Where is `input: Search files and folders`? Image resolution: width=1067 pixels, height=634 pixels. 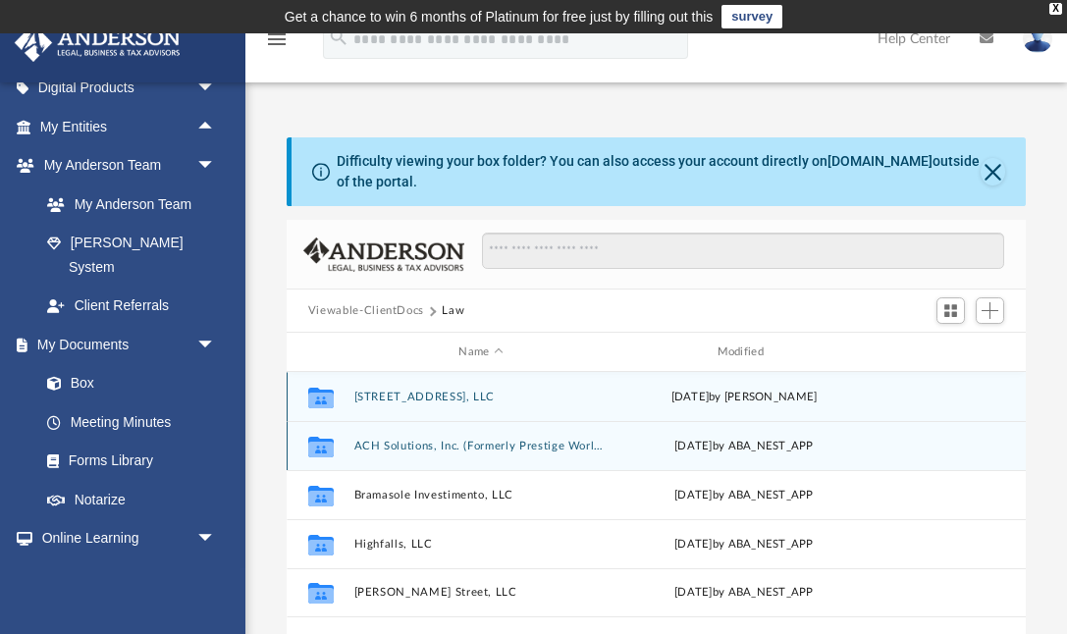
input: Search files and folders is located at coordinates (743, 251).